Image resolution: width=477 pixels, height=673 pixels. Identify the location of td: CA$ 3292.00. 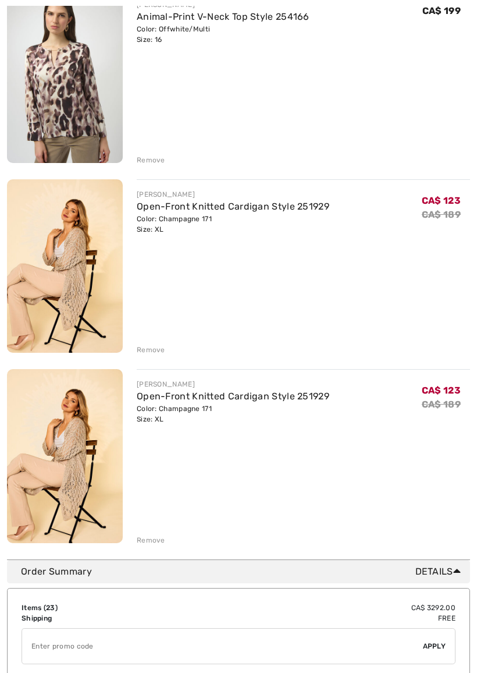
(311, 608).